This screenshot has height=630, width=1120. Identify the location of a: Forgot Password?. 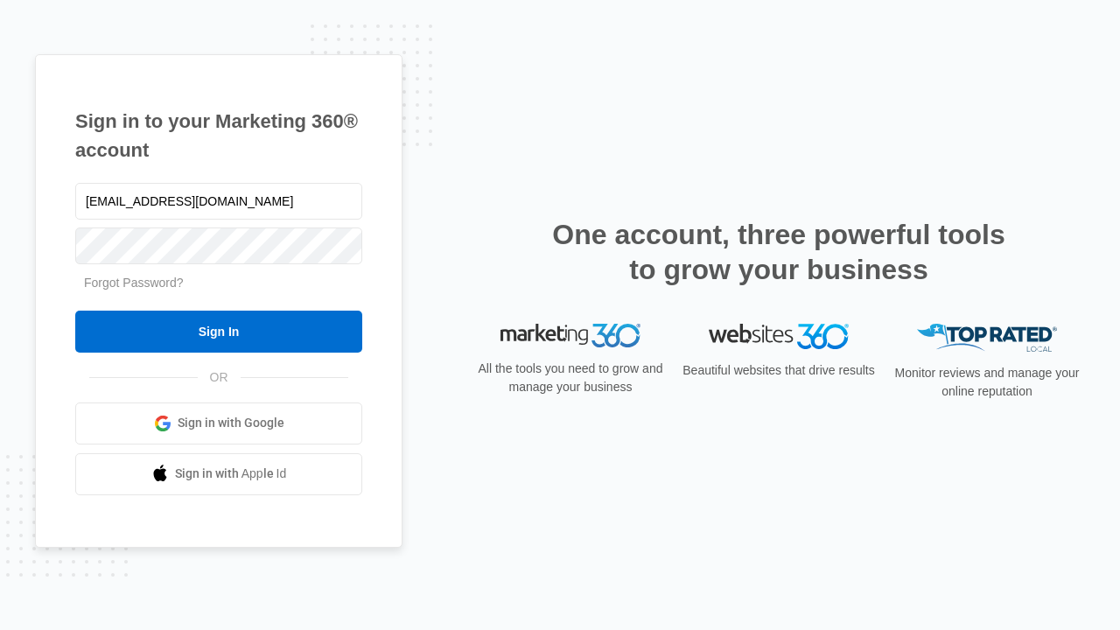
(134, 283).